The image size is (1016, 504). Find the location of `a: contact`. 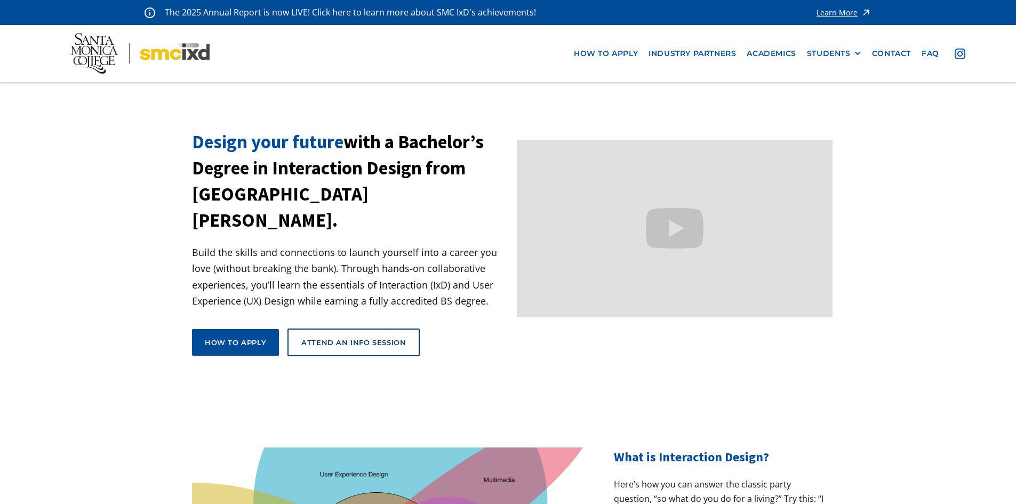

a: contact is located at coordinates (891, 53).